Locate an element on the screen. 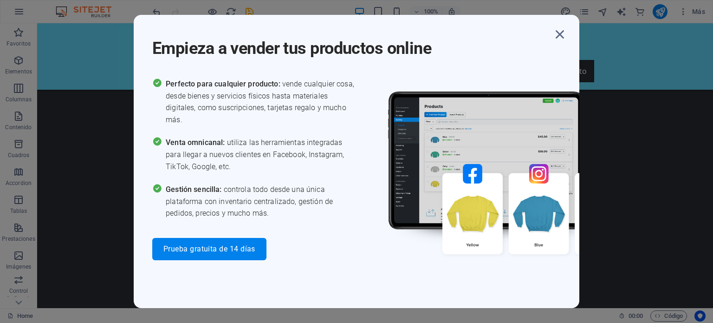 The height and width of the screenshot is (323, 713). img: promo_image.png is located at coordinates (512, 179).